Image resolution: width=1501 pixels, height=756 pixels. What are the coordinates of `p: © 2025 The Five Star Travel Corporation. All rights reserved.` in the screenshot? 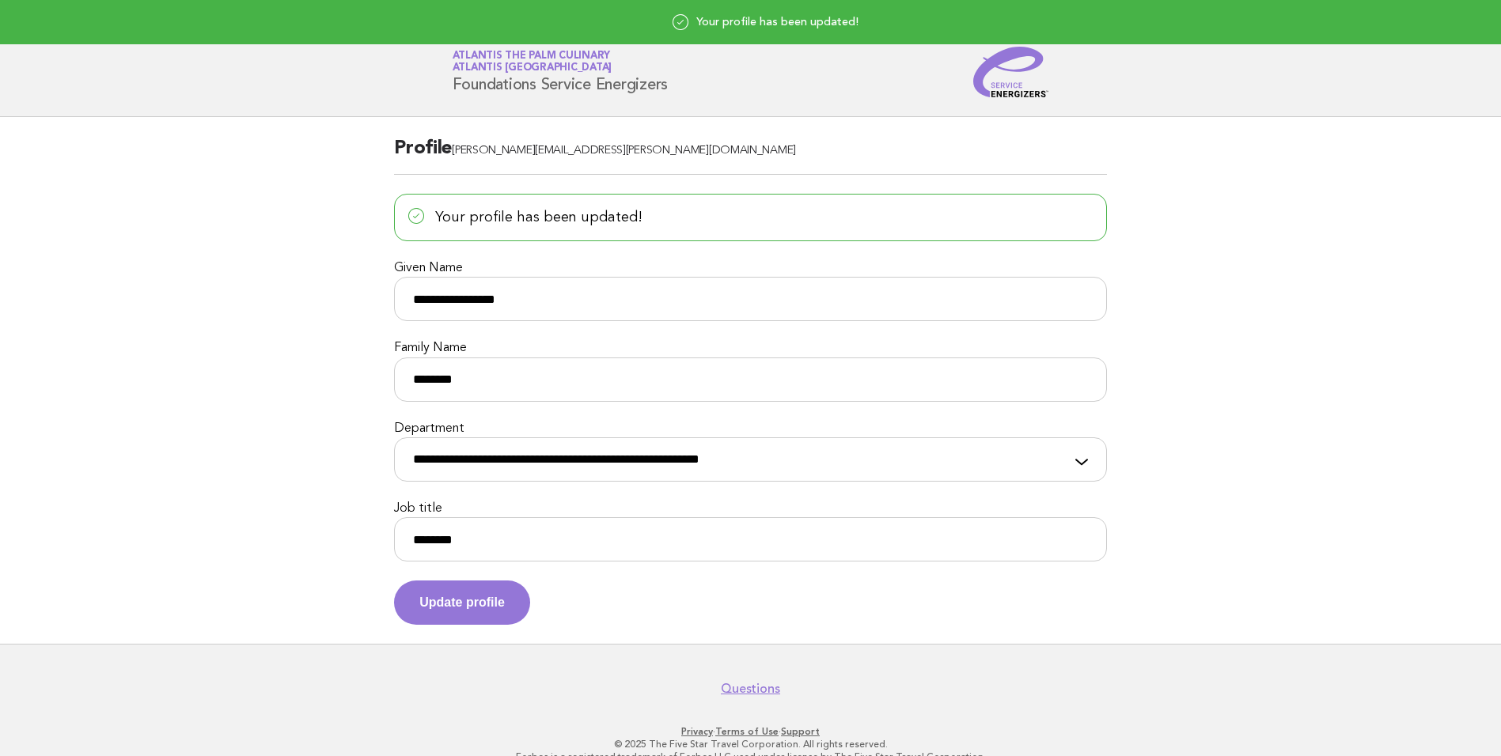 It's located at (751, 744).